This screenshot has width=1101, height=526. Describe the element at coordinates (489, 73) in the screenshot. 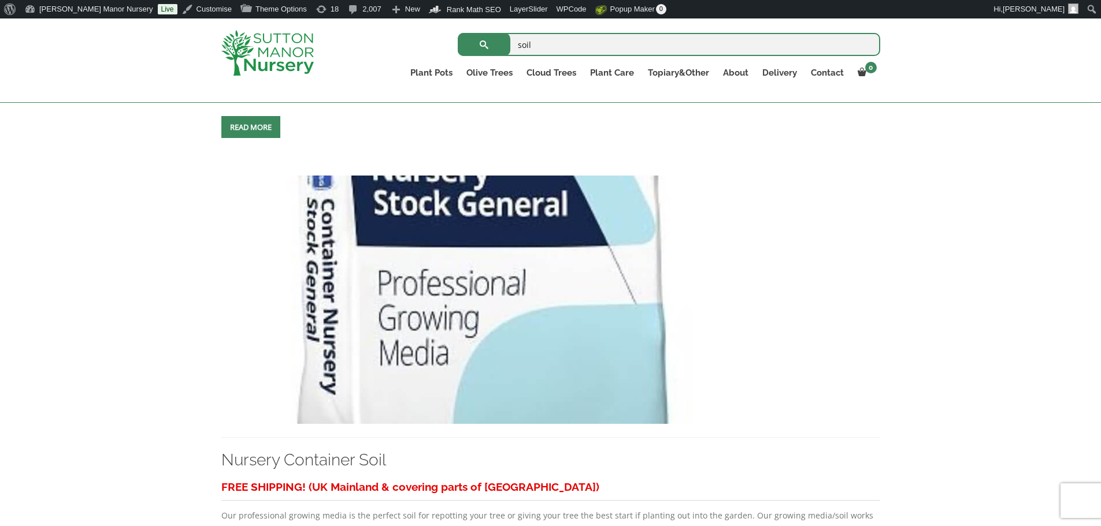

I see `a: Olive Trees` at that location.